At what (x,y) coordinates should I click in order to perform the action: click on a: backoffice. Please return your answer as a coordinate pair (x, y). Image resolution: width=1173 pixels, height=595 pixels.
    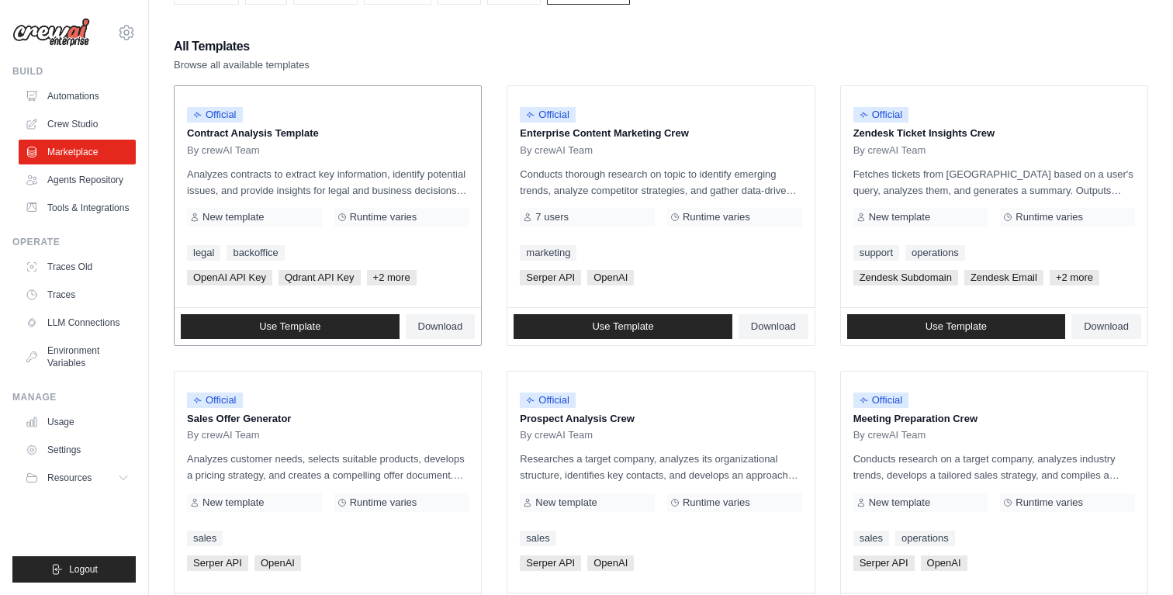
    Looking at the image, I should click on (255, 253).